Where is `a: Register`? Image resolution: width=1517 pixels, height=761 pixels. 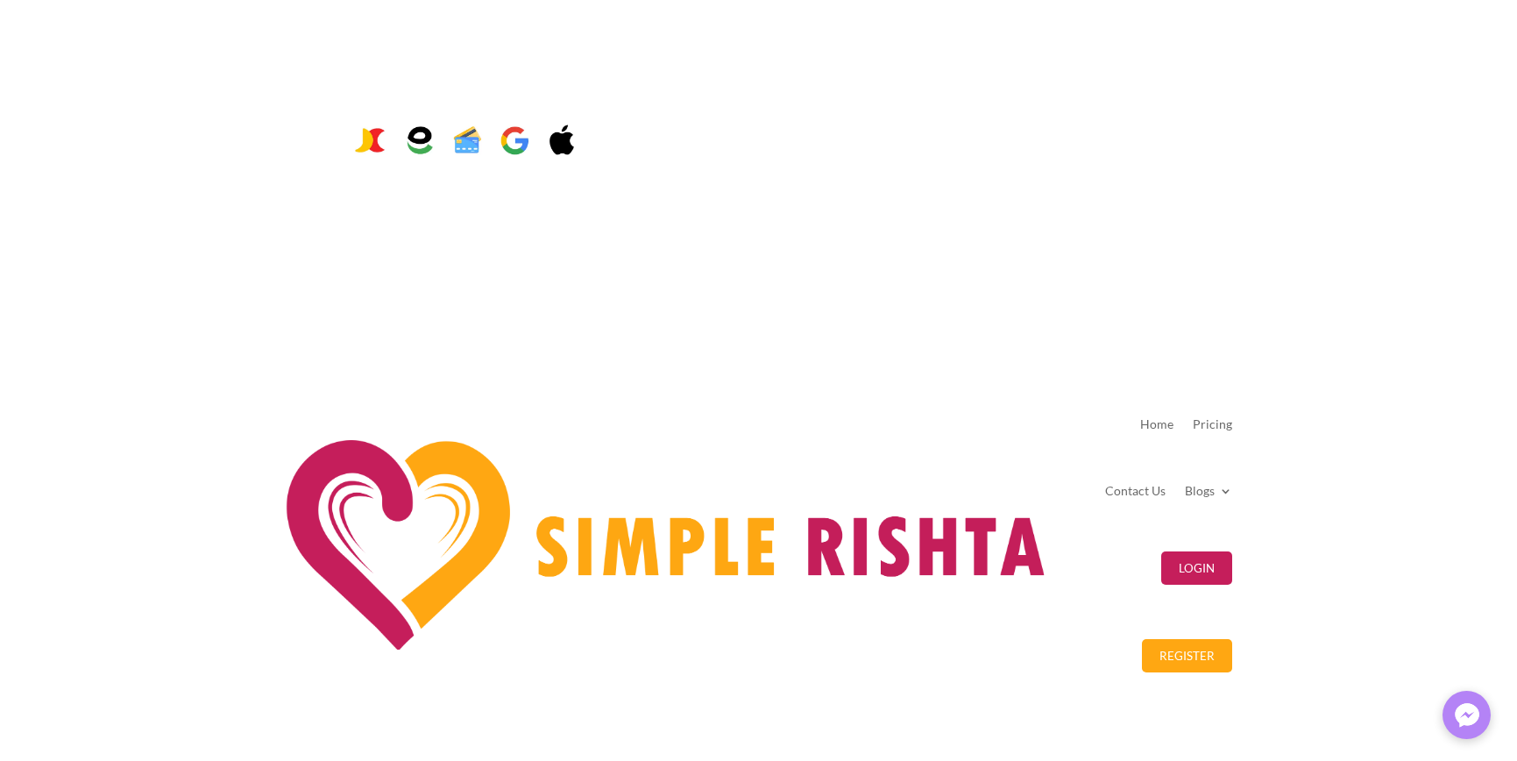
a: Register is located at coordinates (1187, 656).